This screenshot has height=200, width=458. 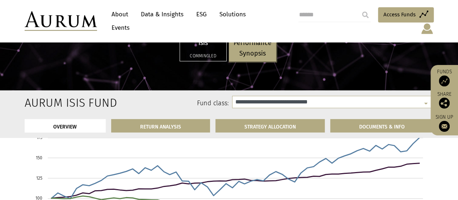 I want to click on text: 125, so click(x=39, y=178).